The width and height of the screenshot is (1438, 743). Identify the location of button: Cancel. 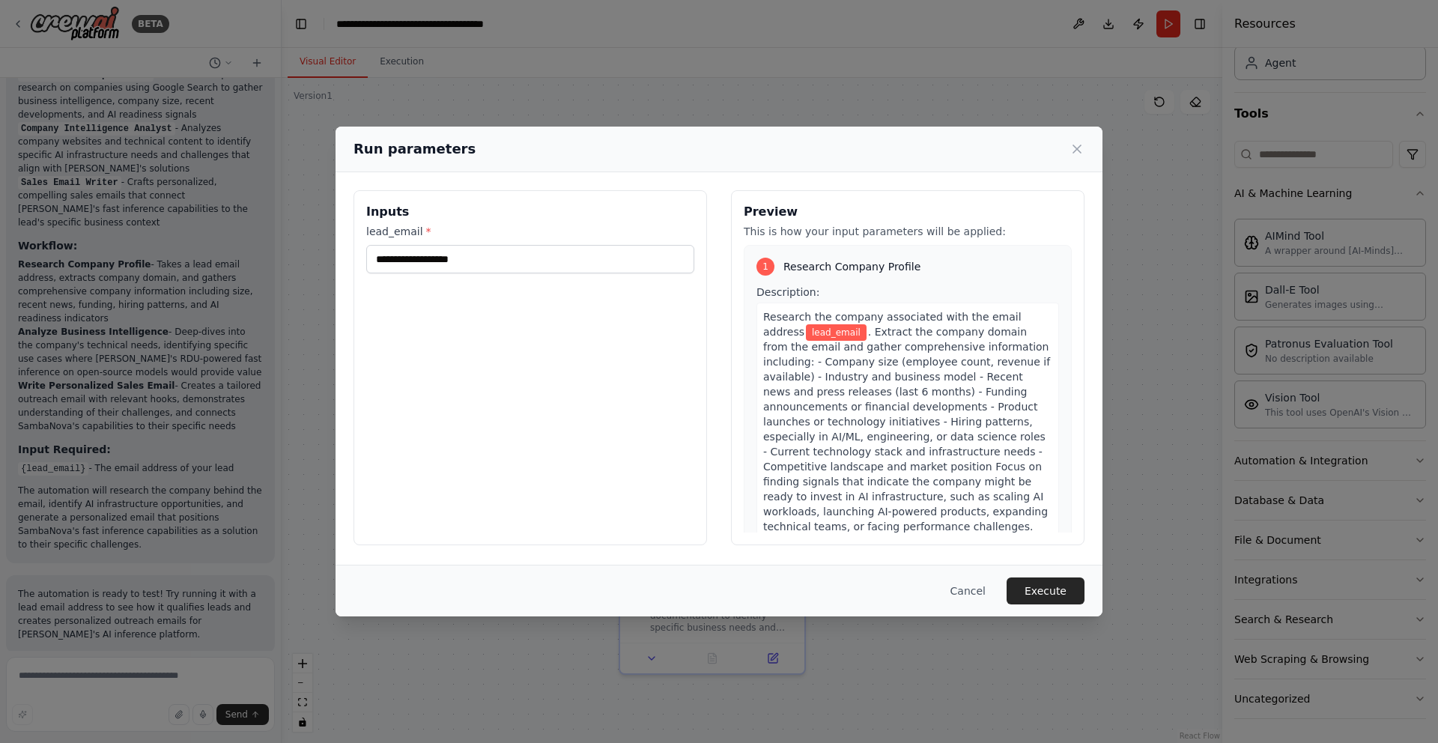
(967, 591).